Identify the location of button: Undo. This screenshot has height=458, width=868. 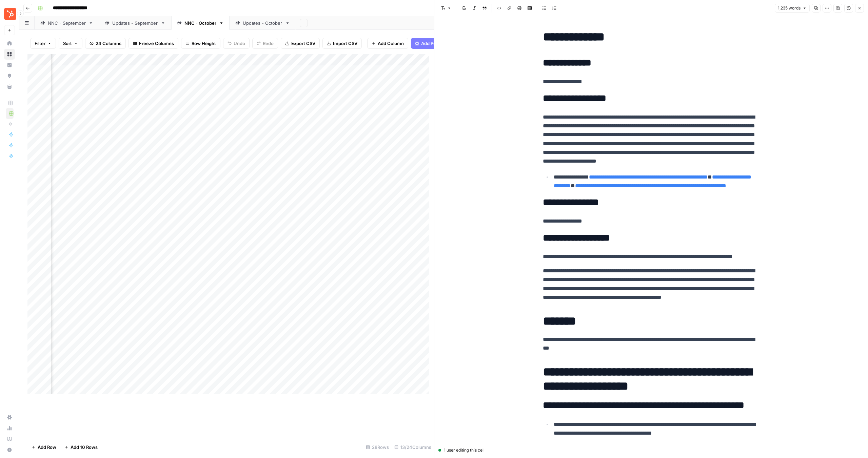
(236, 43).